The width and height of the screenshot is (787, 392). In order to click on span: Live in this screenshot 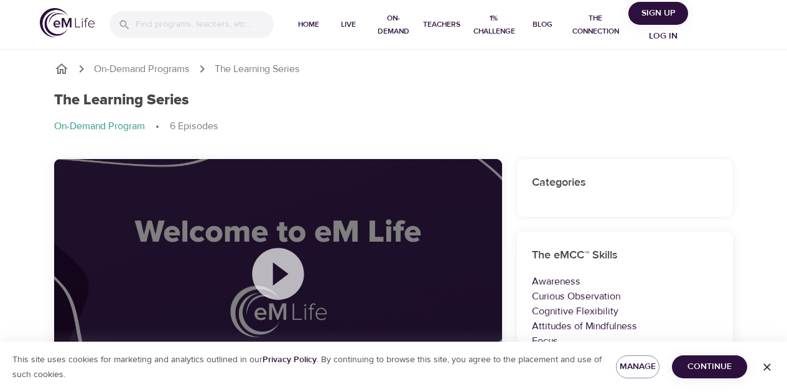, I will do `click(348, 24)`.